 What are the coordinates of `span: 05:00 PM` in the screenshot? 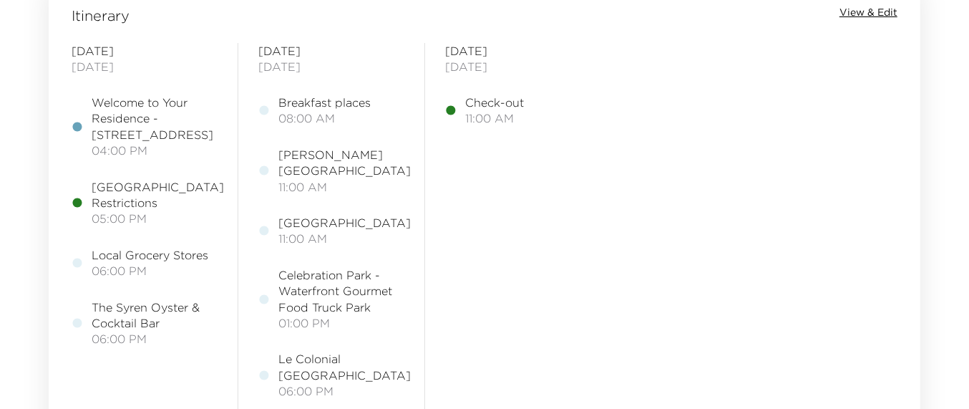 It's located at (158, 218).